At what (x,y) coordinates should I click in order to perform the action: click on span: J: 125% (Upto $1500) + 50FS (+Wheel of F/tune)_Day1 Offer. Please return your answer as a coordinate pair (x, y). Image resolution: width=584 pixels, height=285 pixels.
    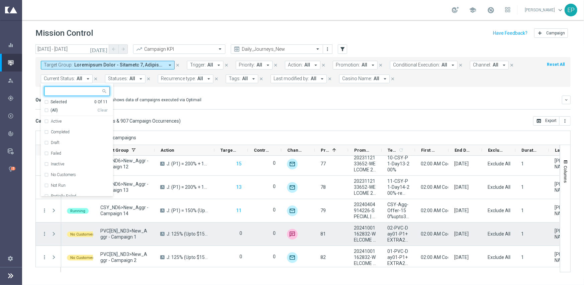
    Looking at the image, I should click on (187, 257).